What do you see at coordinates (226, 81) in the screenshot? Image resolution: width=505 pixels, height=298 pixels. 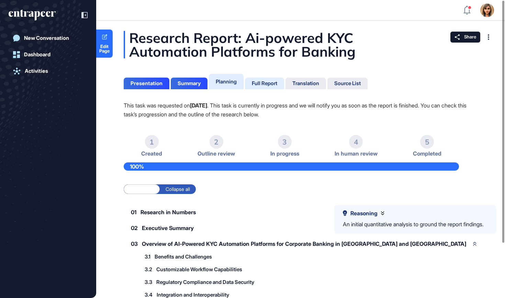 I see `div: Planning` at bounding box center [226, 81].